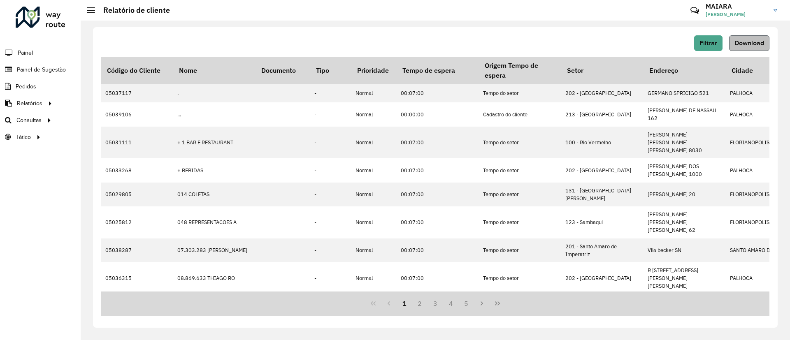 Image resolution: width=790 pixels, height=340 pixels. I want to click on td: 05037117, so click(137, 93).